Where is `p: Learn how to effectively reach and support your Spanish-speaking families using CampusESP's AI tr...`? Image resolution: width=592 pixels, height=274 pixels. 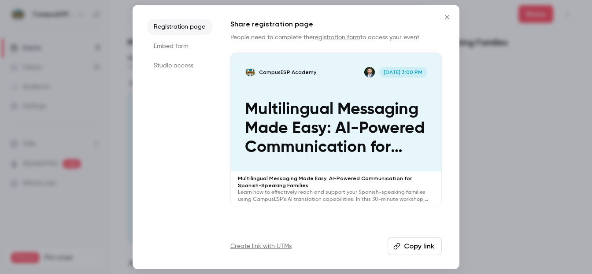 p: Learn how to effectively reach and support your Spanish-speaking families using CampusESP's AI tr... is located at coordinates (336, 196).